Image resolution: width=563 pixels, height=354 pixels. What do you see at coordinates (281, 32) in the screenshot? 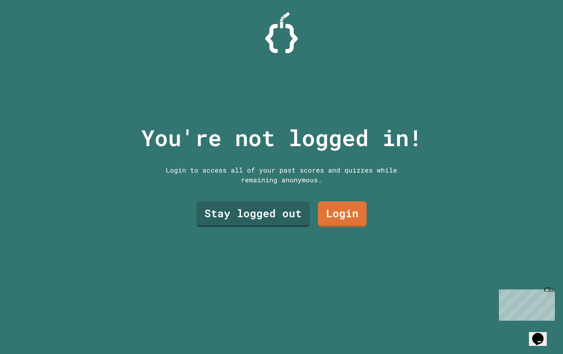
I see `img: Logo.svg` at bounding box center [281, 32].